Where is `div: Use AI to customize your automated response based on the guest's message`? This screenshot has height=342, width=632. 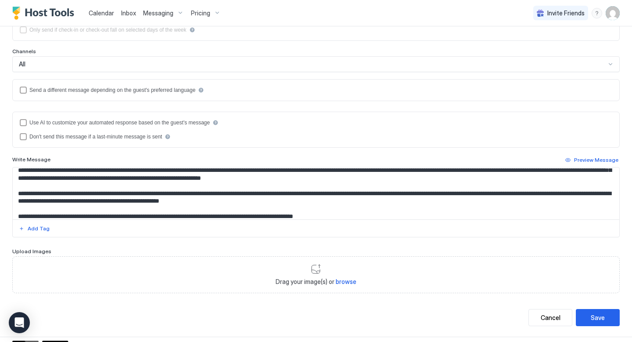
div: Use AI to customize your automated response based on the guest's message is located at coordinates (119, 122).